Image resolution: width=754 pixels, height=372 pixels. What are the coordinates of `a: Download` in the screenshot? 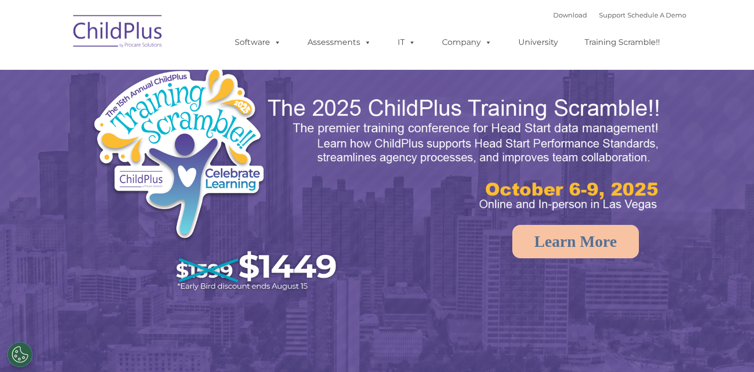 It's located at (570, 15).